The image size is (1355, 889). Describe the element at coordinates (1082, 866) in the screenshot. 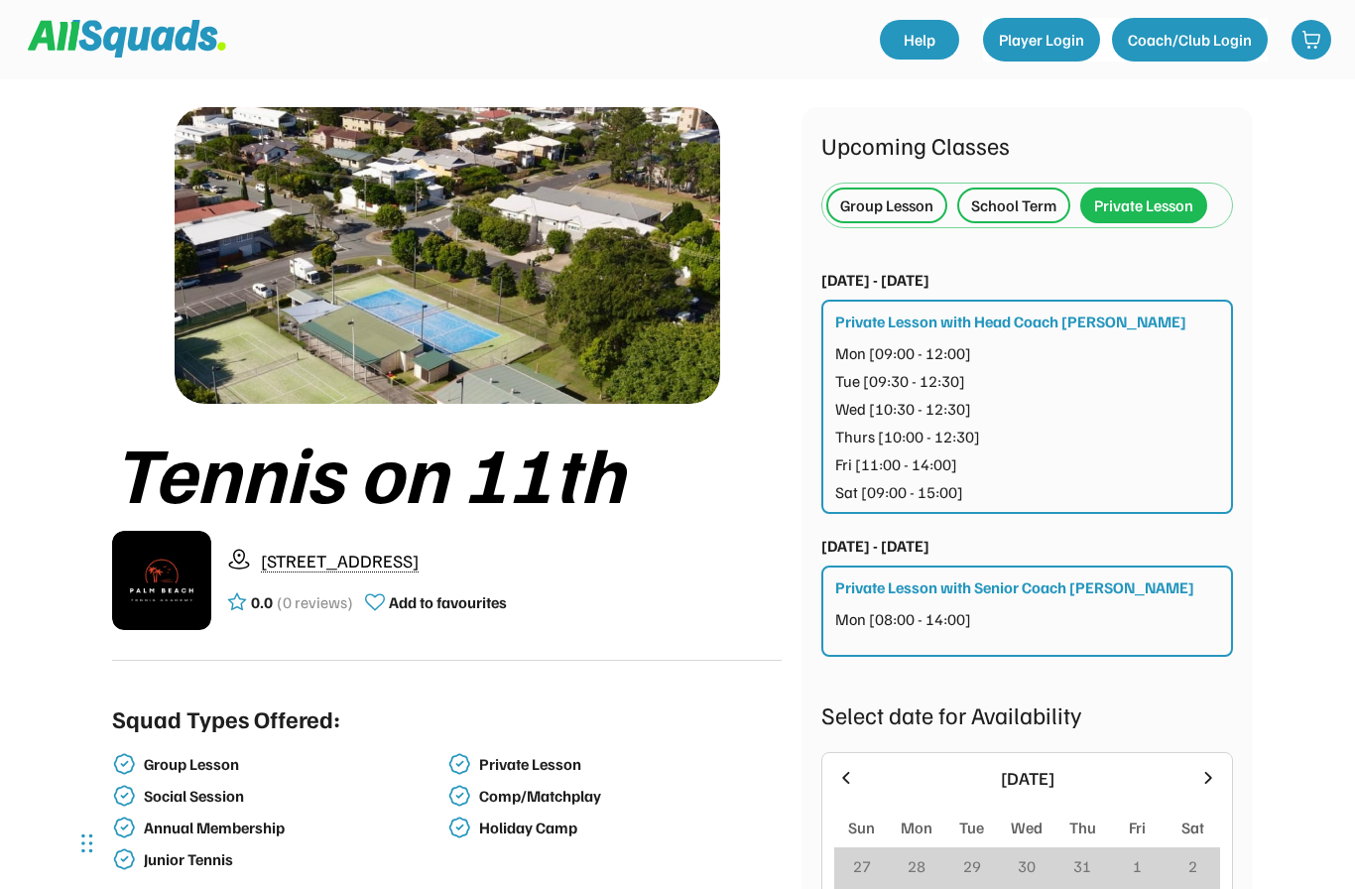

I see `div: 31` at that location.